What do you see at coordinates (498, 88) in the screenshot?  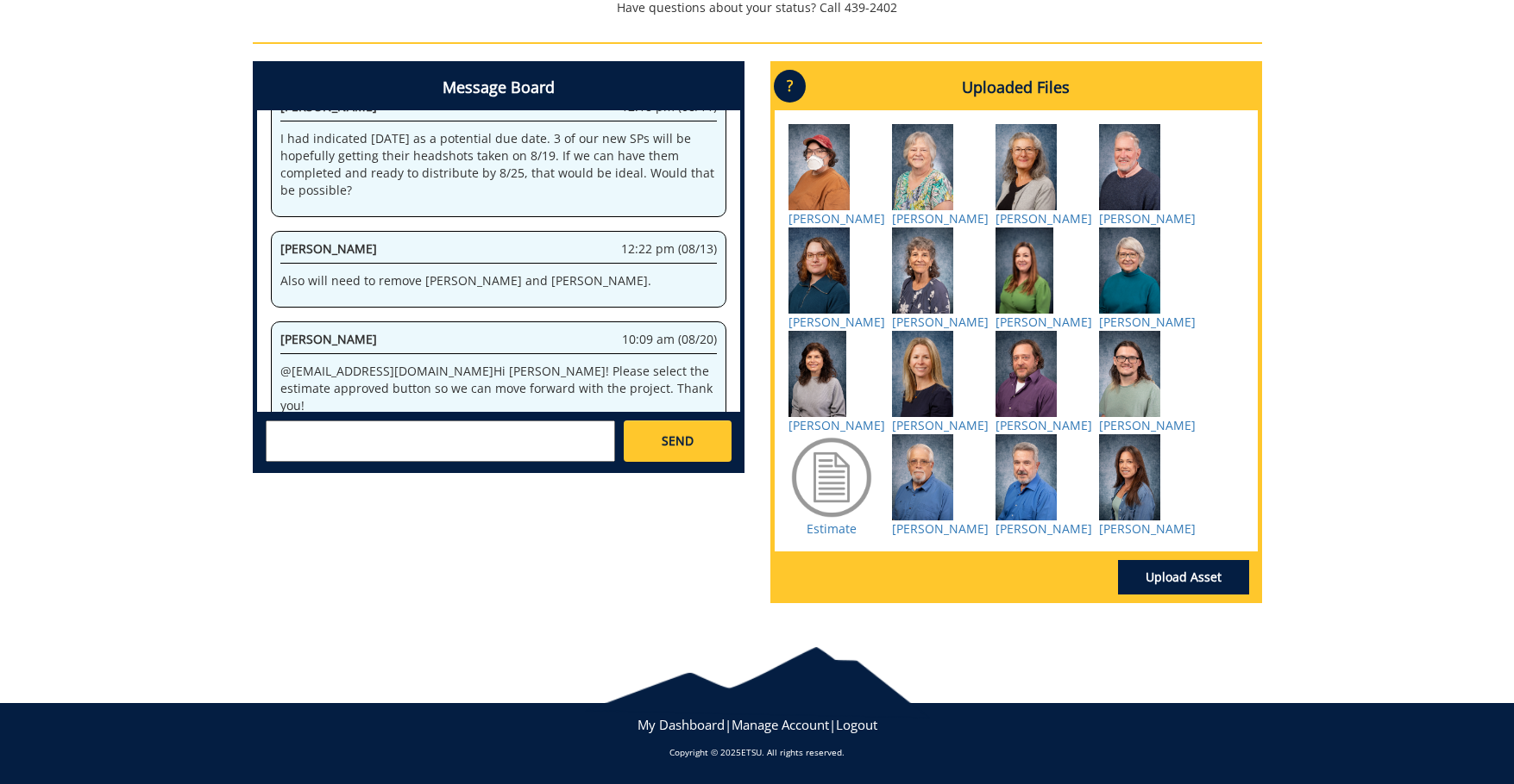 I see `h4: Message Board` at bounding box center [498, 88].